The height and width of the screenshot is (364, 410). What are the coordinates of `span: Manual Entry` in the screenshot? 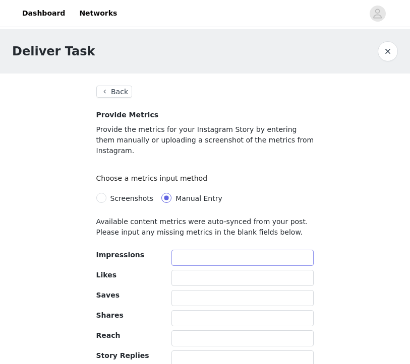 It's located at (199, 199).